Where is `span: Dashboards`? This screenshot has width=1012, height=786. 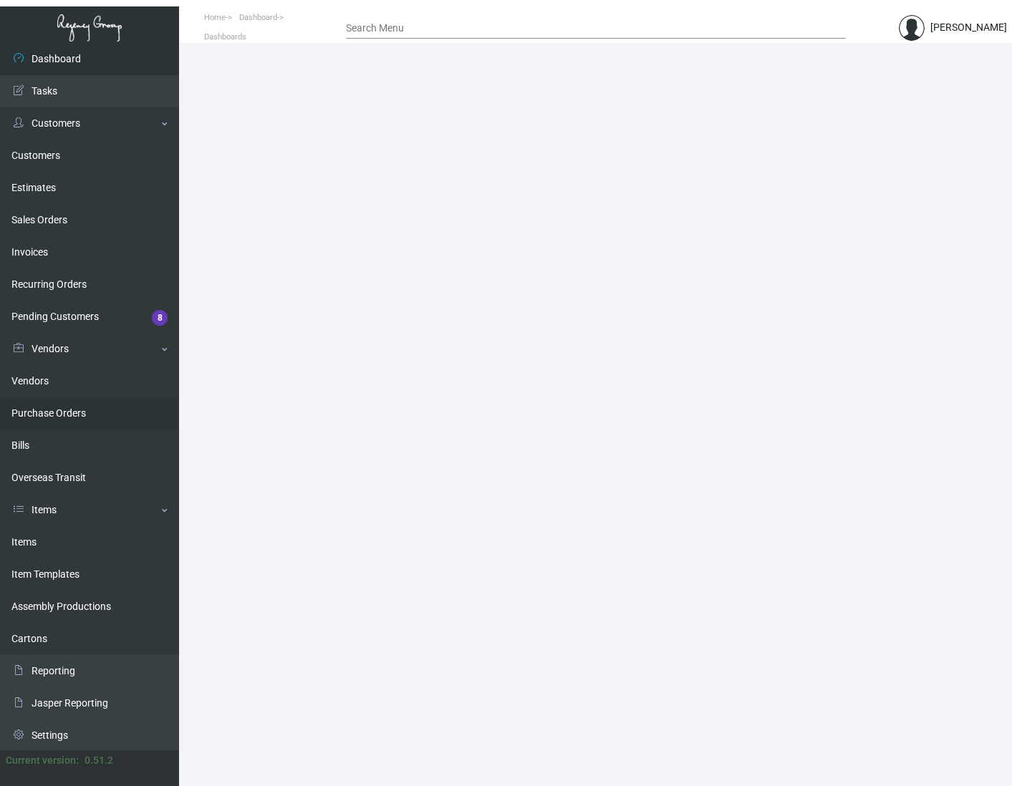 span: Dashboards is located at coordinates (225, 37).